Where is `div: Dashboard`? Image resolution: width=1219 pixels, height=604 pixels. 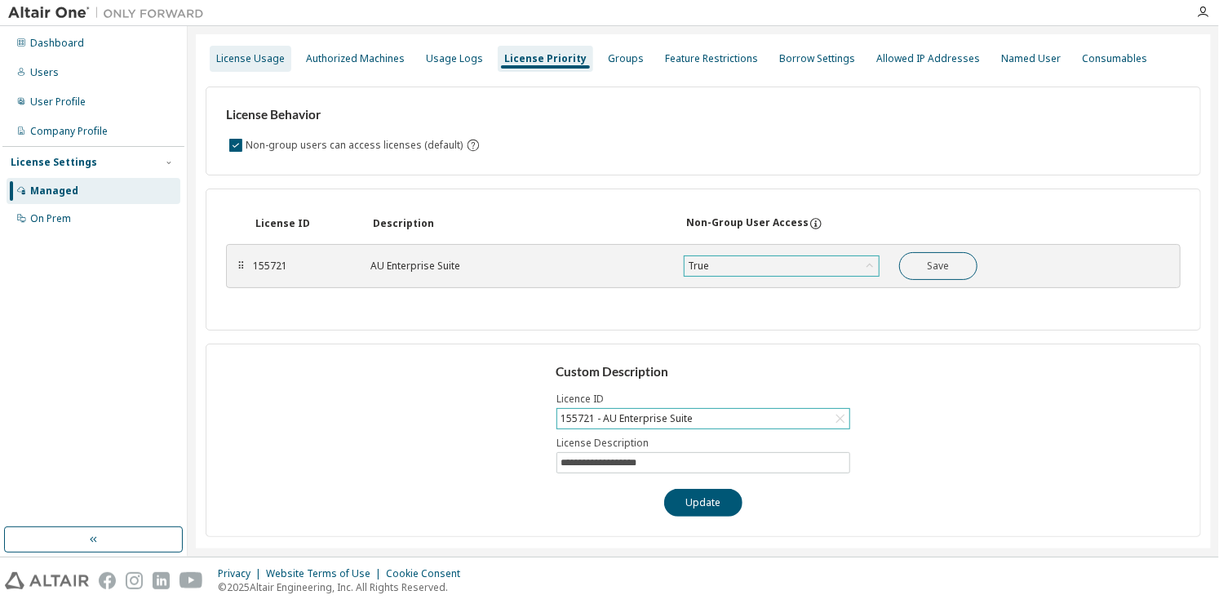
div: Dashboard is located at coordinates (57, 43).